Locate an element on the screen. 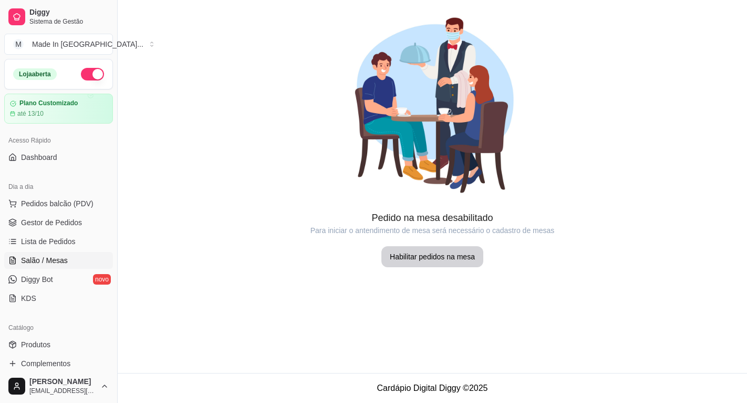 The image size is (747, 403). article: até 13/10 is located at coordinates (30, 114).